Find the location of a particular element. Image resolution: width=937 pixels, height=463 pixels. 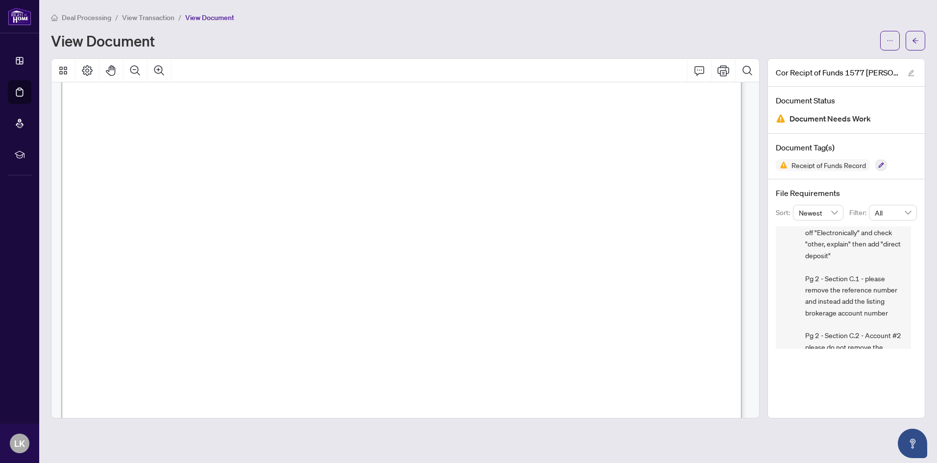

span: All is located at coordinates (893, 213).